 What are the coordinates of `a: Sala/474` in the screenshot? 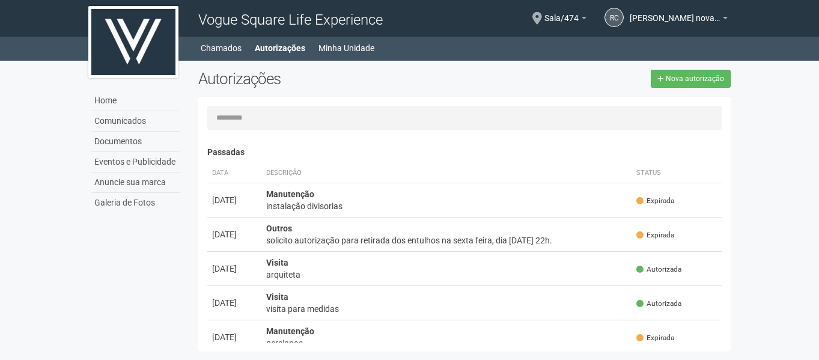 It's located at (565, 20).